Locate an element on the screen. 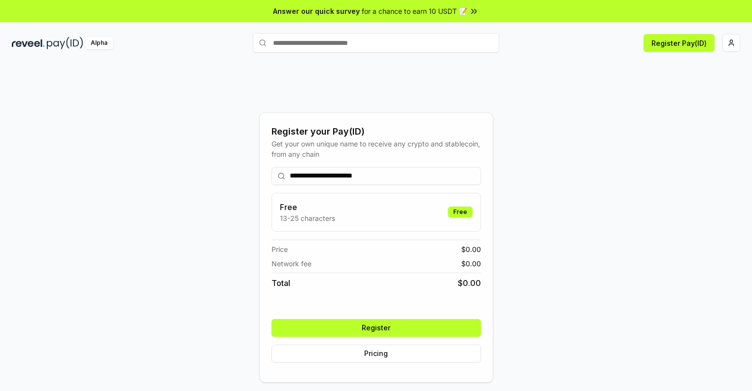 The height and width of the screenshot is (391, 752). img: reveel_dark is located at coordinates (28, 43).